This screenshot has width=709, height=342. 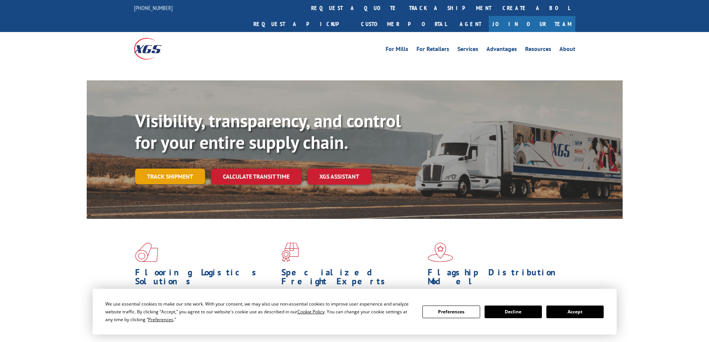 I want to click on b: Visibility, transparency, and control for your entire supply chain., so click(x=268, y=131).